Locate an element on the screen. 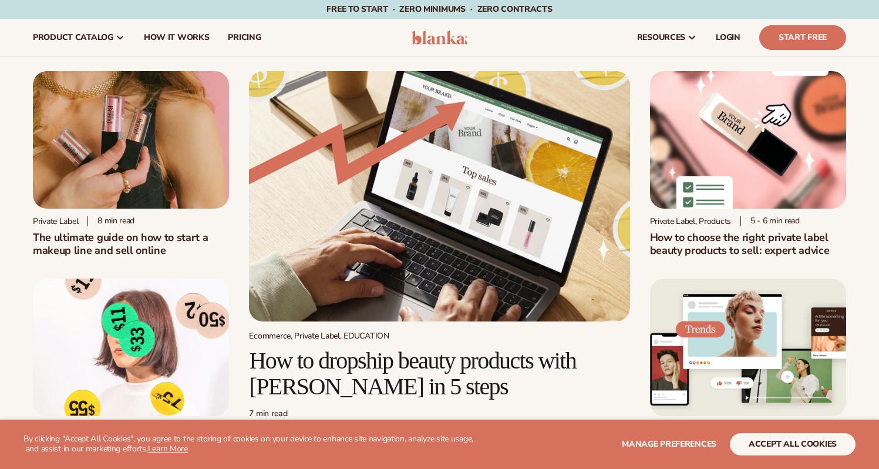 Image resolution: width=879 pixels, height=469 pixels. span: Manage preferences is located at coordinates (669, 443).